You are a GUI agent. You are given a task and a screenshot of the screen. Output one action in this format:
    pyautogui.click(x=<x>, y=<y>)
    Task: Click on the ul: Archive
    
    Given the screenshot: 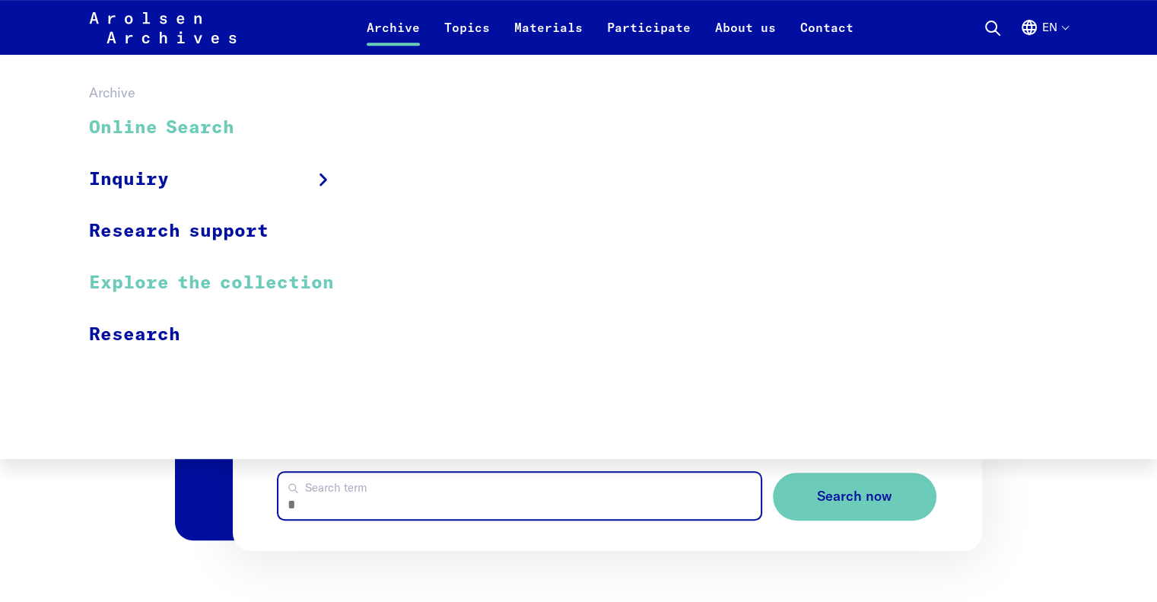 What is the action you would take?
    pyautogui.click(x=221, y=231)
    